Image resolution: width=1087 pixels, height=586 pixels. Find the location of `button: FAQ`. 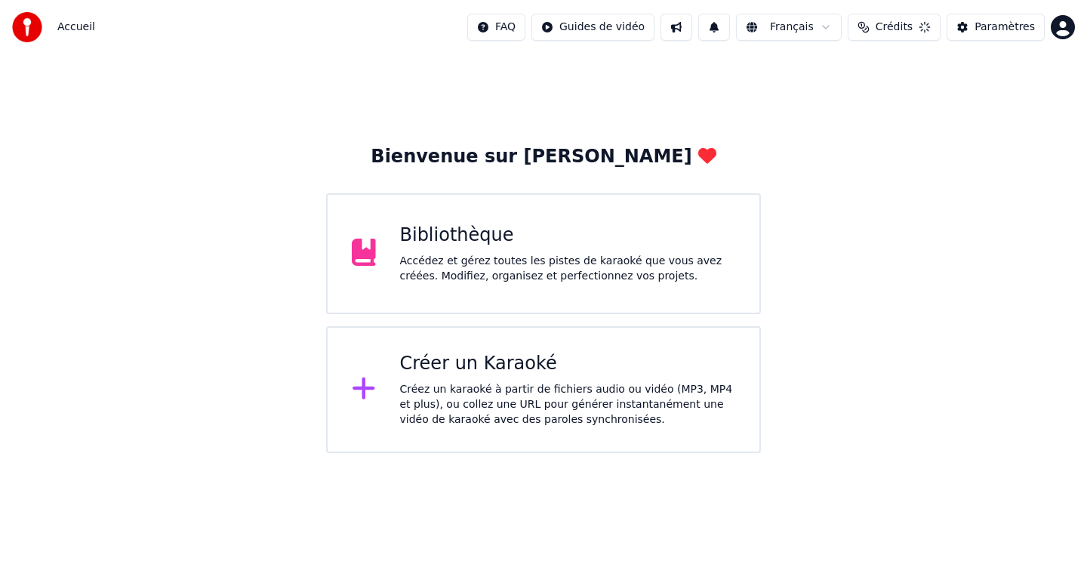

button: FAQ is located at coordinates (496, 27).